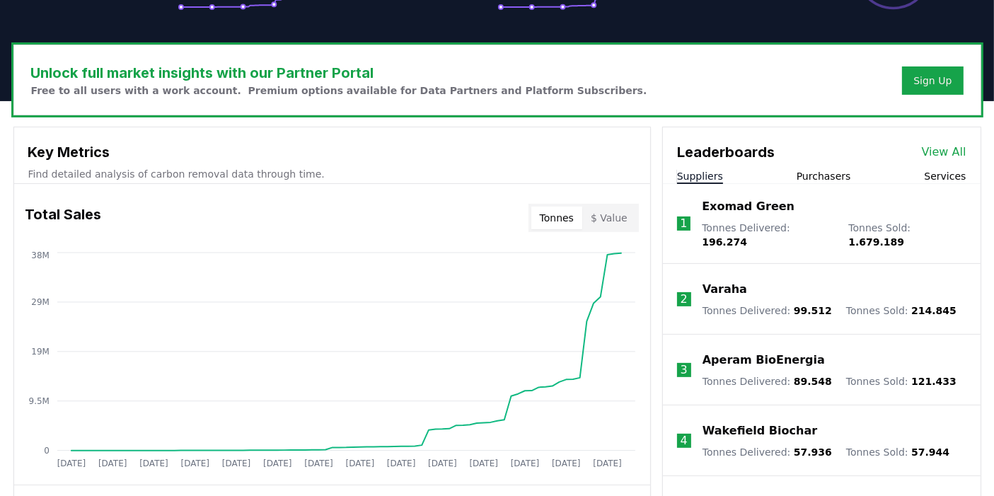 The height and width of the screenshot is (496, 994). I want to click on h3: Total Sales, so click(64, 218).